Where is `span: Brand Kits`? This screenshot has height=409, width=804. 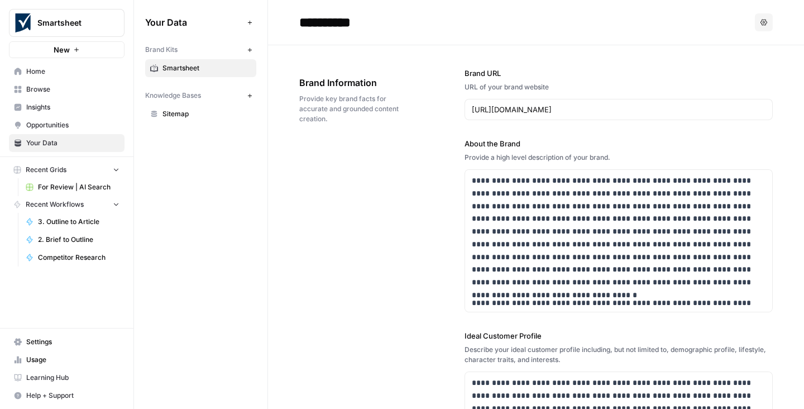 span: Brand Kits is located at coordinates (161, 50).